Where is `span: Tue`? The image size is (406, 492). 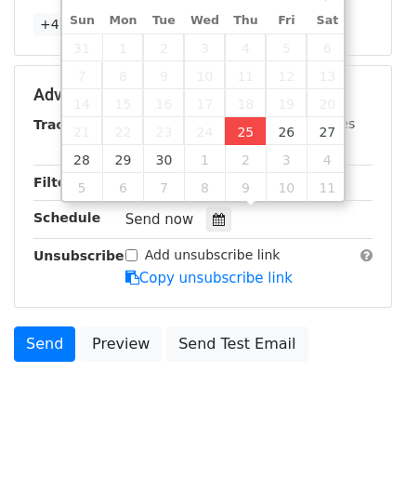
span: Tue is located at coordinates (164, 20).